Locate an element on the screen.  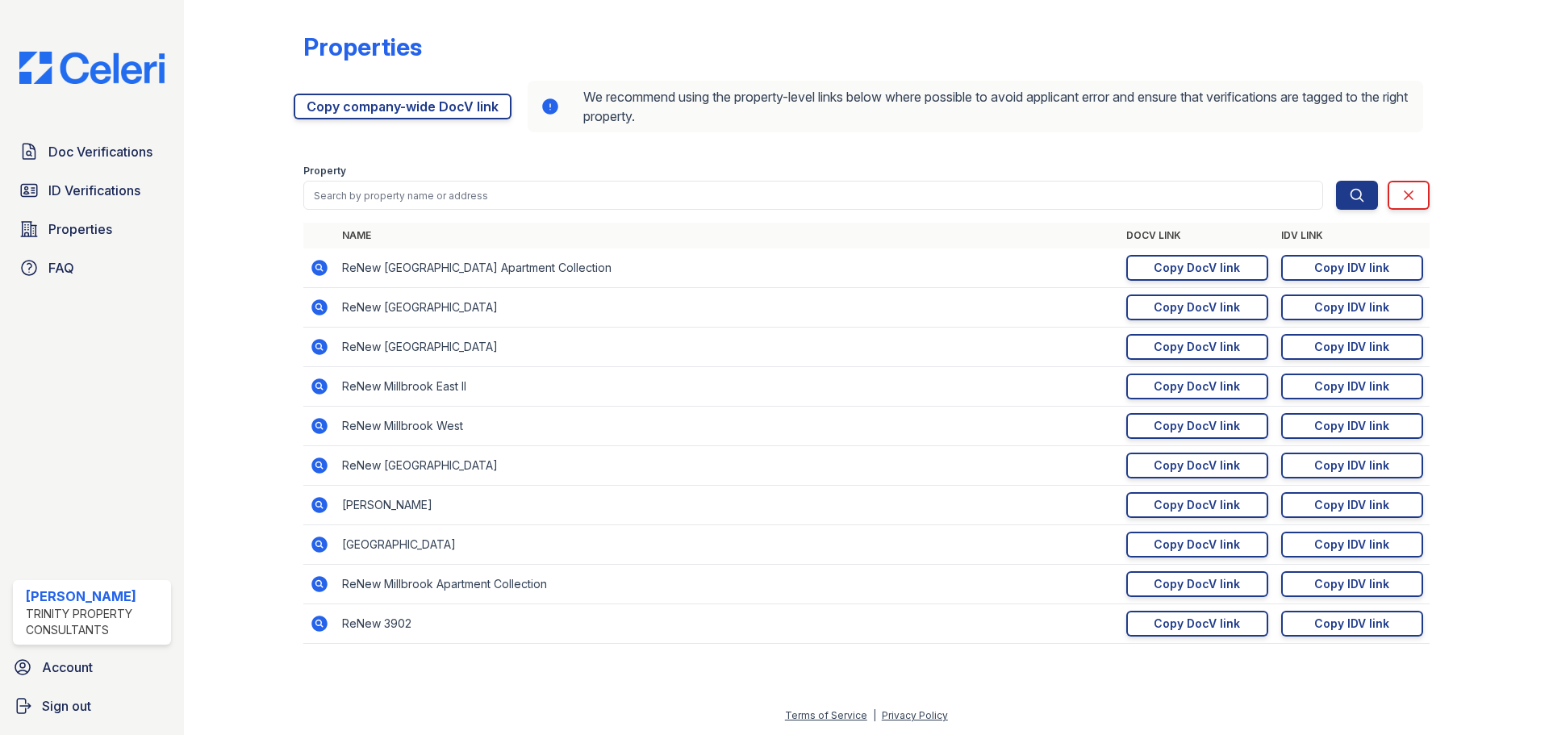
a: ID Verifications is located at coordinates (92, 190).